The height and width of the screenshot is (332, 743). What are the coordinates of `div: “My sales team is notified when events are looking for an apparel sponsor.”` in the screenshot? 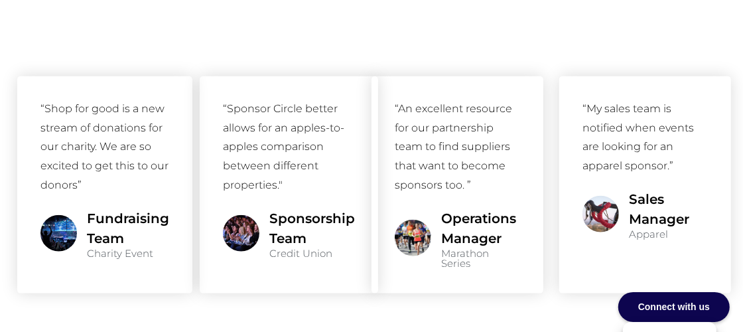 It's located at (645, 137).